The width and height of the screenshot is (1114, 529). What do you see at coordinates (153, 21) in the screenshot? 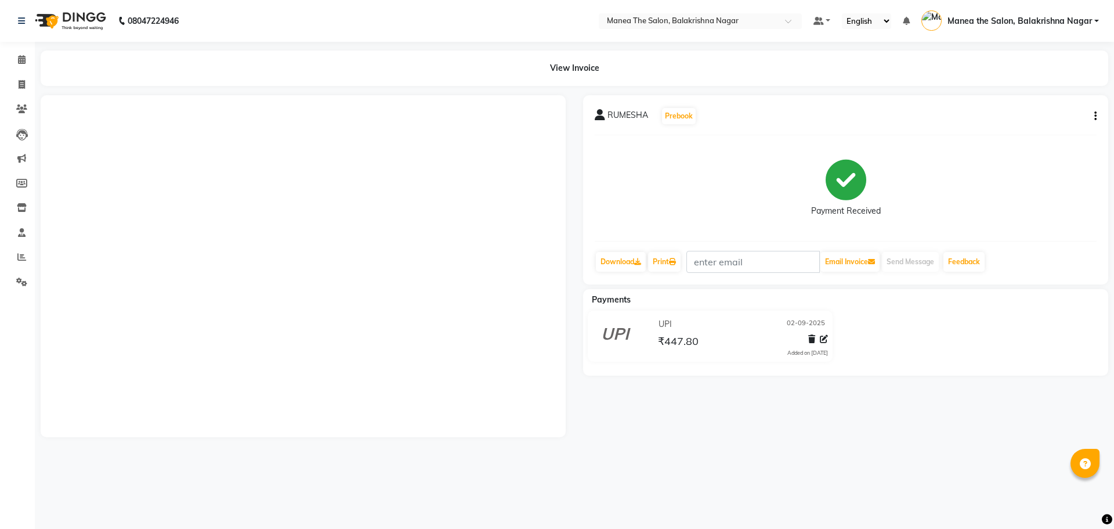
I see `b: 08047224946` at bounding box center [153, 21].